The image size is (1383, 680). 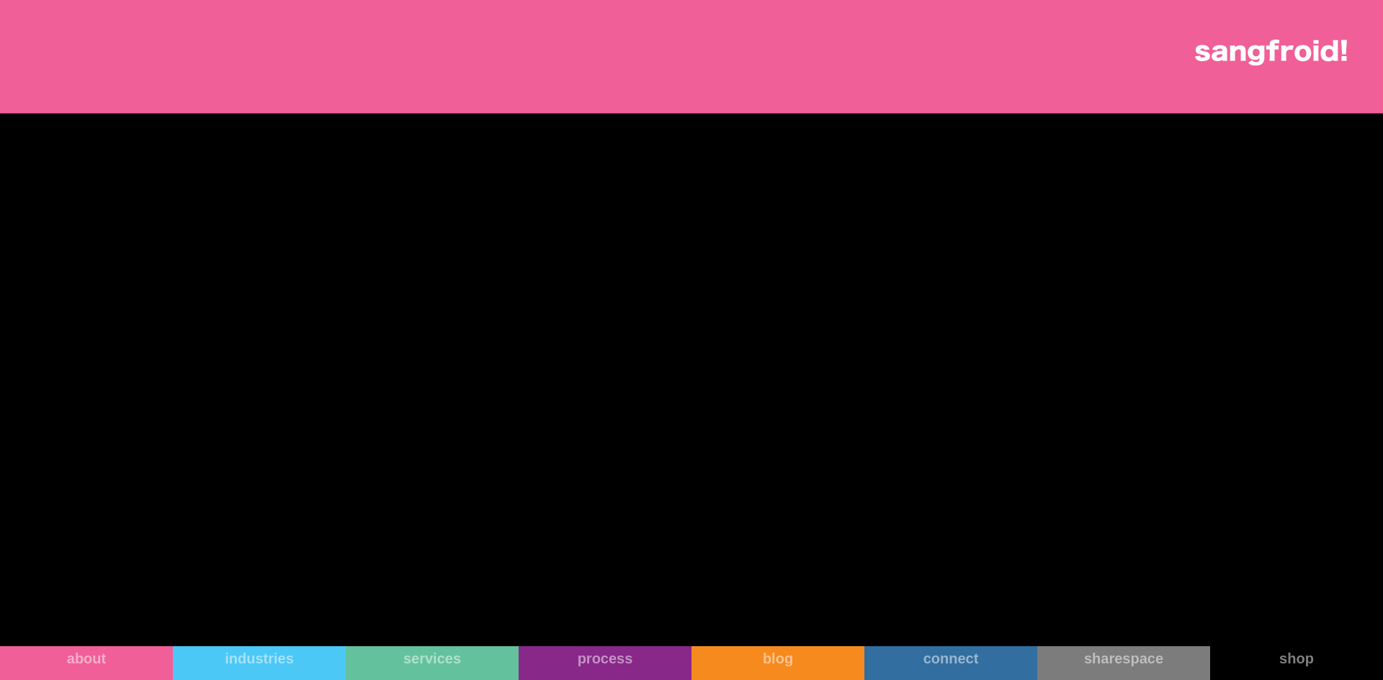 What do you see at coordinates (432, 659) in the screenshot?
I see `div: services` at bounding box center [432, 659].